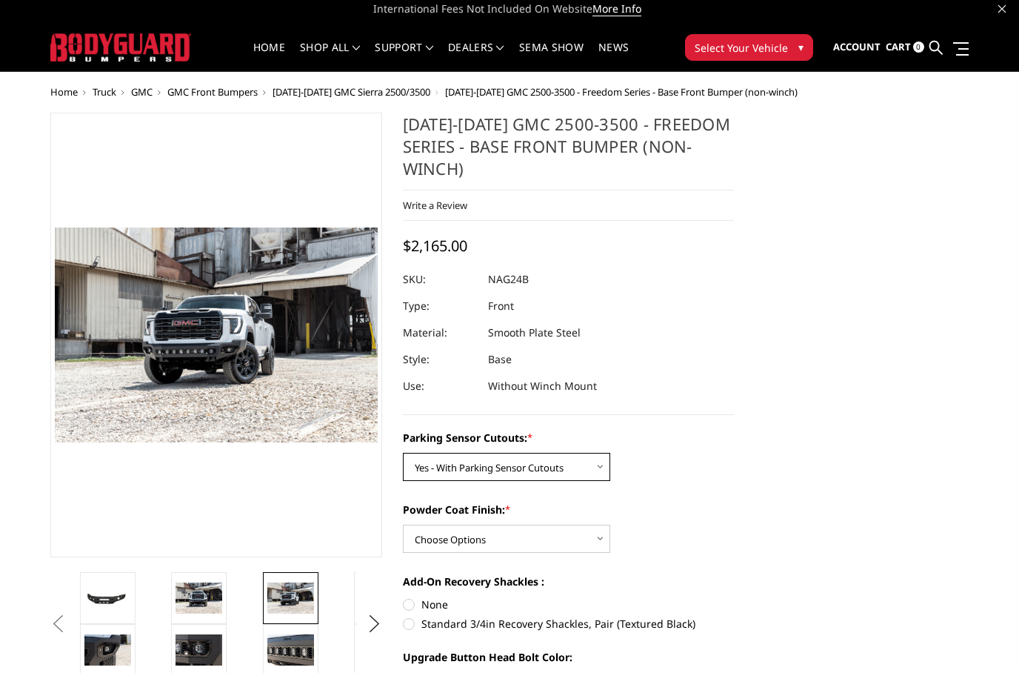 This screenshot has height=673, width=1019. Describe the element at coordinates (104, 92) in the screenshot. I see `span: Truck` at that location.